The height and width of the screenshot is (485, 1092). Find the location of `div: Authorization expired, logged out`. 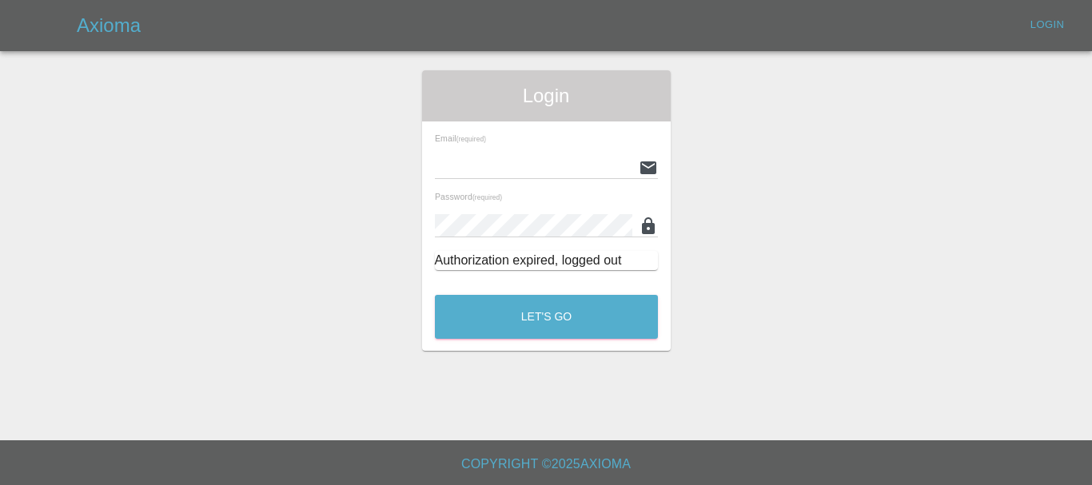

div: Authorization expired, logged out is located at coordinates (546, 261).